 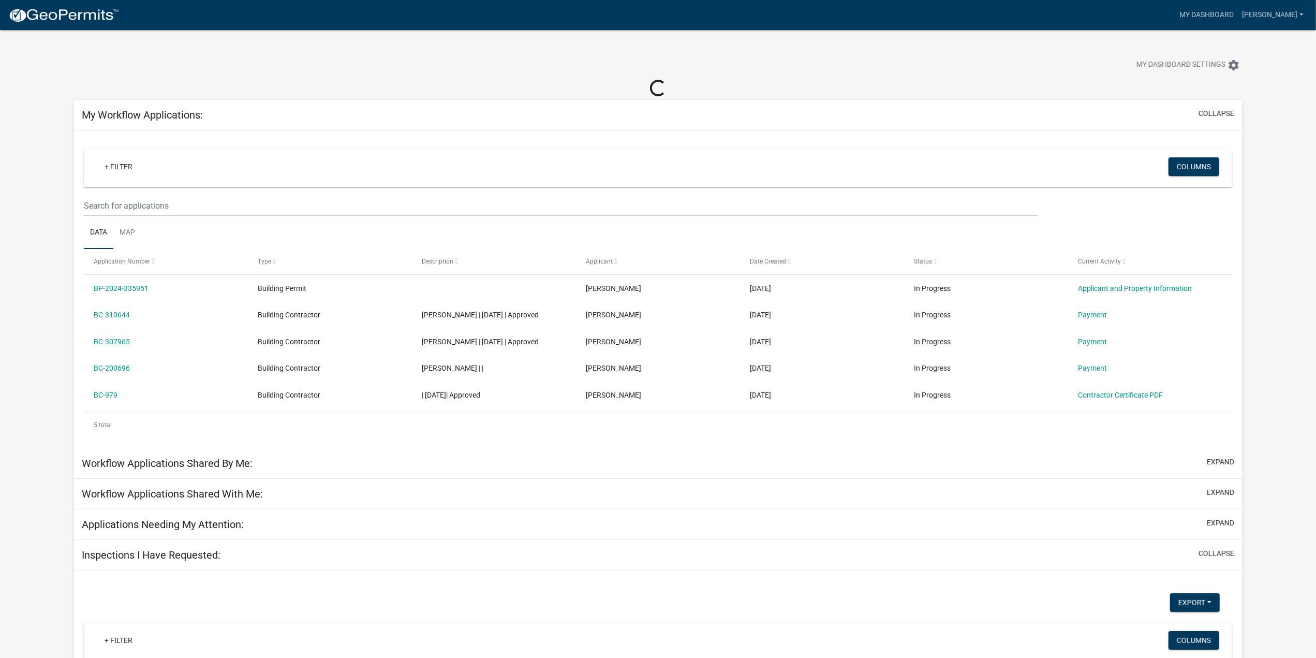 I want to click on span: Applicant, so click(x=599, y=261).